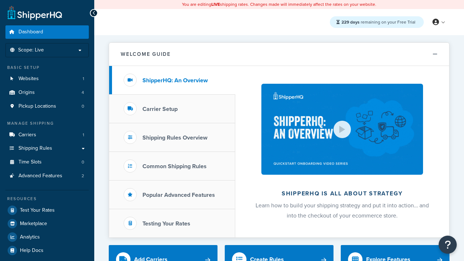  I want to click on a: Marketplace, so click(47, 223).